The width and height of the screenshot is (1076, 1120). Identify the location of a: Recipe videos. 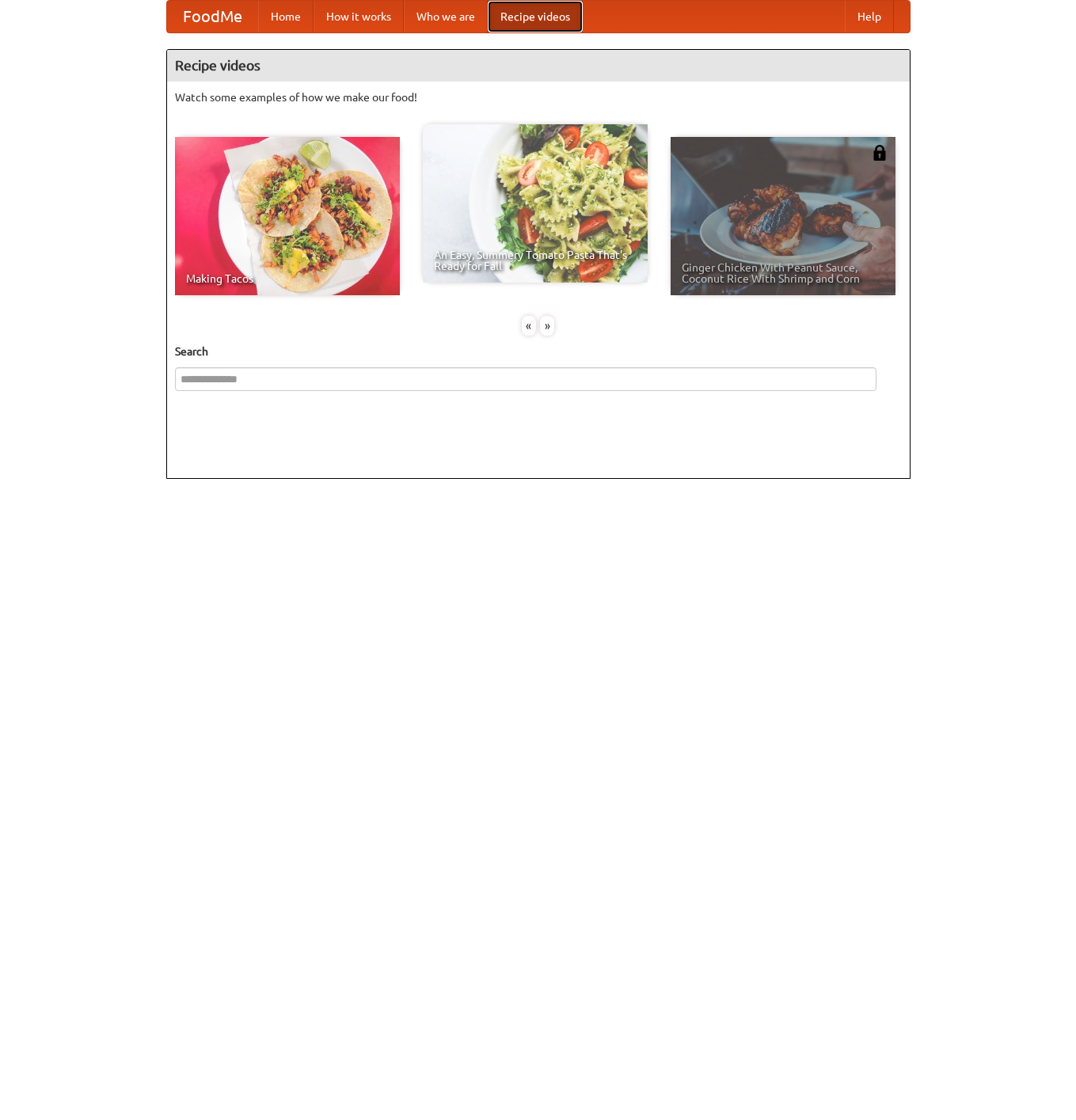
(535, 17).